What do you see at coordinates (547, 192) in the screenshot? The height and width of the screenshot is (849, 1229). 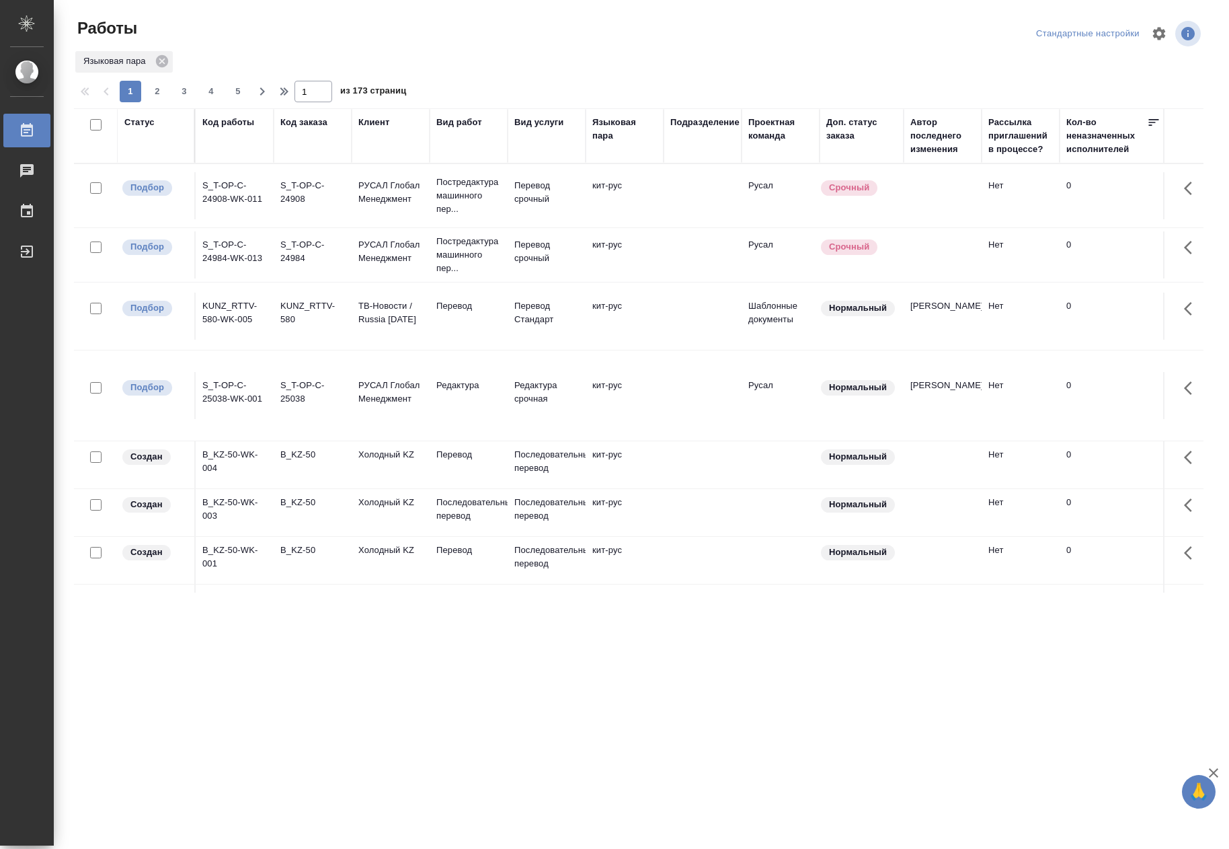 I see `p: Перевод срочный` at bounding box center [547, 192].